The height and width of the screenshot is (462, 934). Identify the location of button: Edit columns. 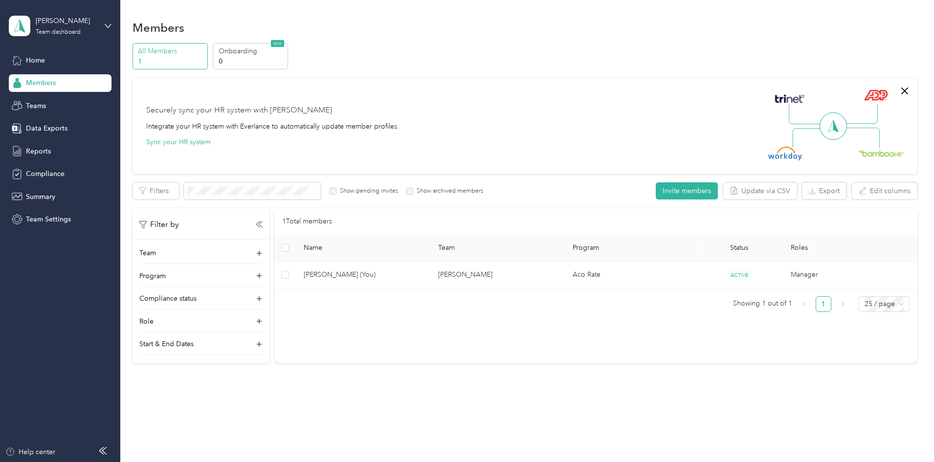
(884, 191).